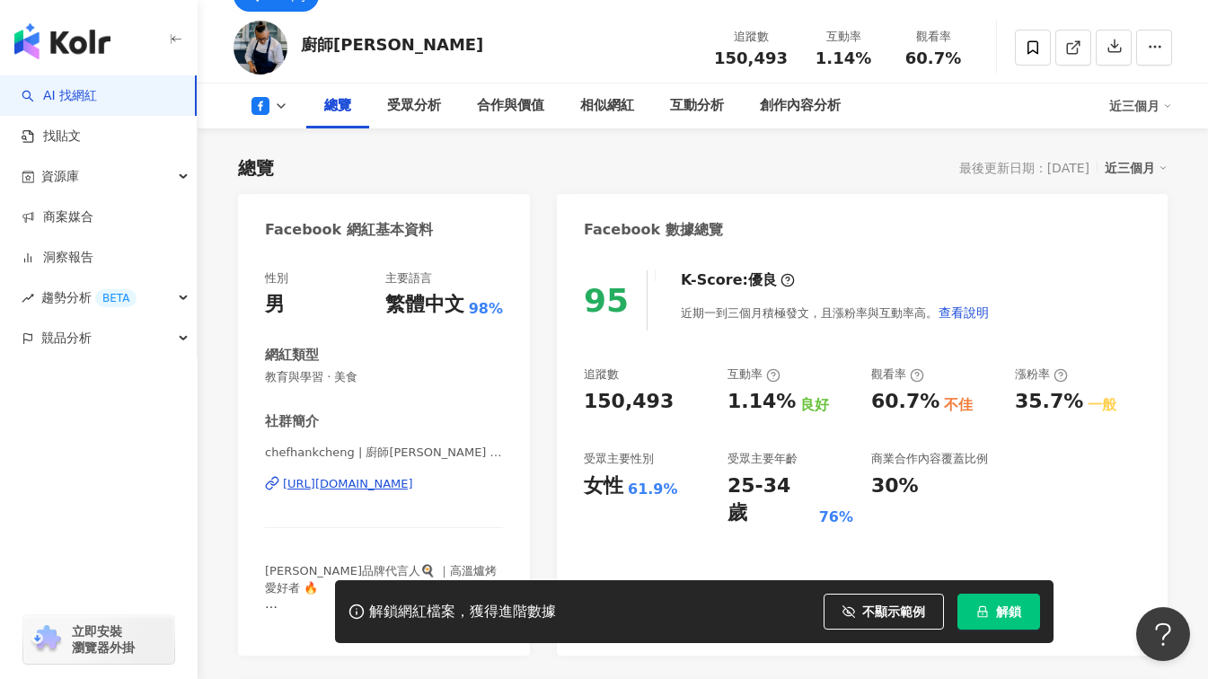  What do you see at coordinates (1041, 375) in the screenshot?
I see `div: 漲粉率` at bounding box center [1041, 375].